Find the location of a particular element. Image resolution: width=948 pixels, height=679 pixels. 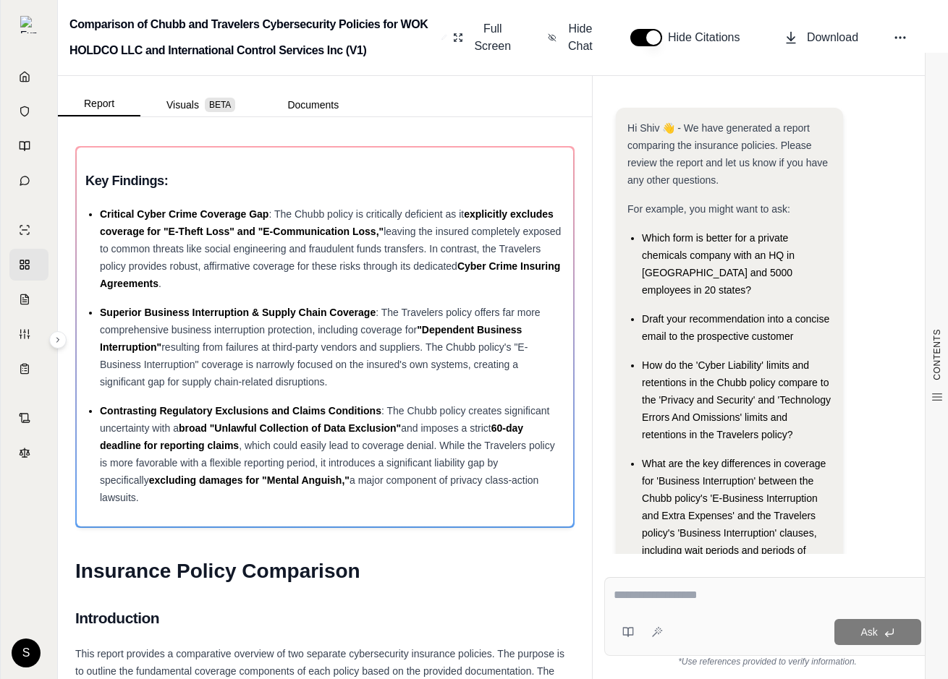

a: Chat is located at coordinates (29, 181).